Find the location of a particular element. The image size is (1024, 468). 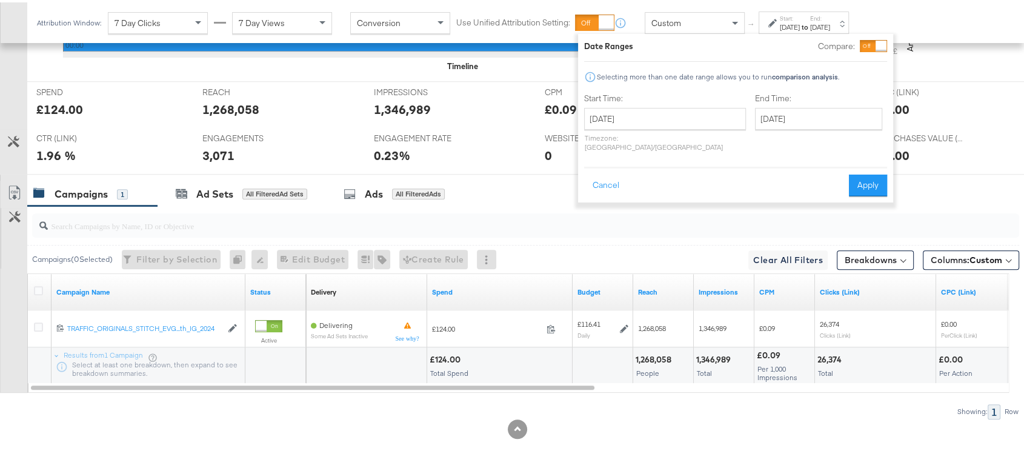

sub: Clicks (Link) is located at coordinates (835, 333).